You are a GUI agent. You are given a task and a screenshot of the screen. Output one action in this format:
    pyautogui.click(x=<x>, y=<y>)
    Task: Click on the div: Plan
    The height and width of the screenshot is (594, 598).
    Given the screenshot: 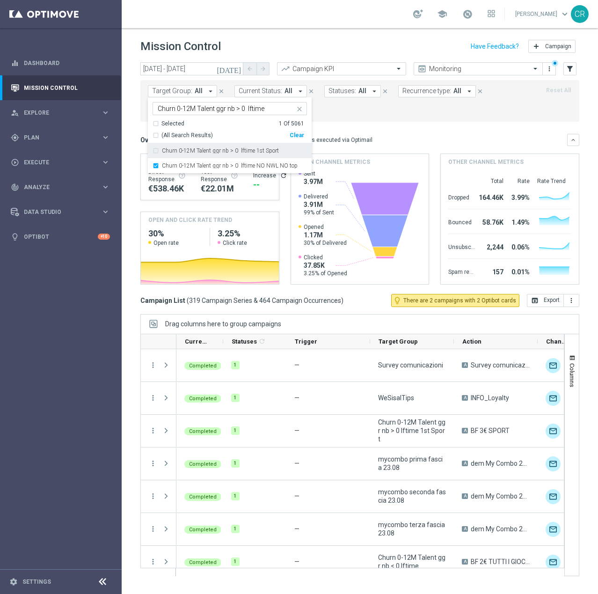 What is the action you would take?
    pyautogui.click(x=56, y=138)
    